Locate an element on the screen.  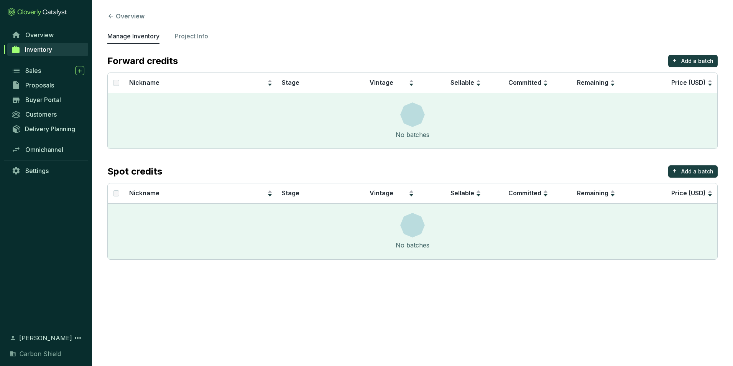
p: Project Info is located at coordinates (191, 36).